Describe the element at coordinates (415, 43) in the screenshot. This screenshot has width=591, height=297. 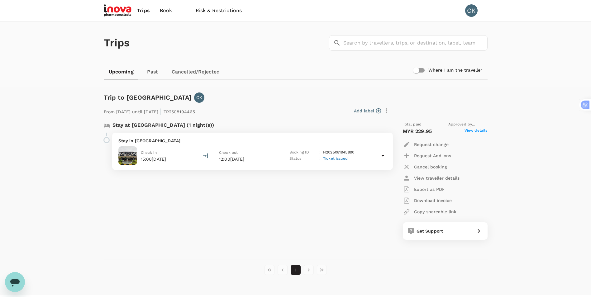
I see `input: Search by travellers, trips, or destination, label, team` at that location.